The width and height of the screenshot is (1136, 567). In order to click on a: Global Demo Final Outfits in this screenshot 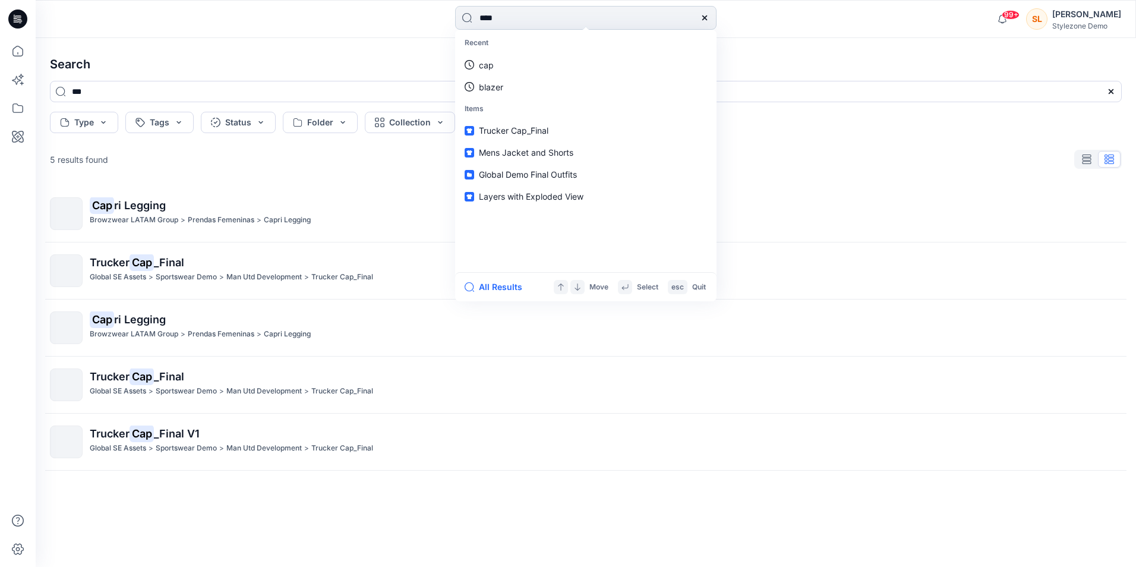, I will do `click(586, 174)`.